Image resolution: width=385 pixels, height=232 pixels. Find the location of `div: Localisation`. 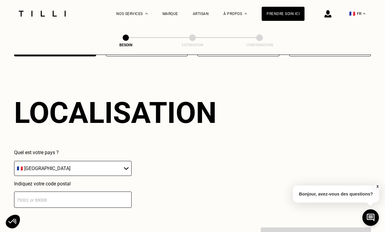

div: Localisation is located at coordinates (115, 113).